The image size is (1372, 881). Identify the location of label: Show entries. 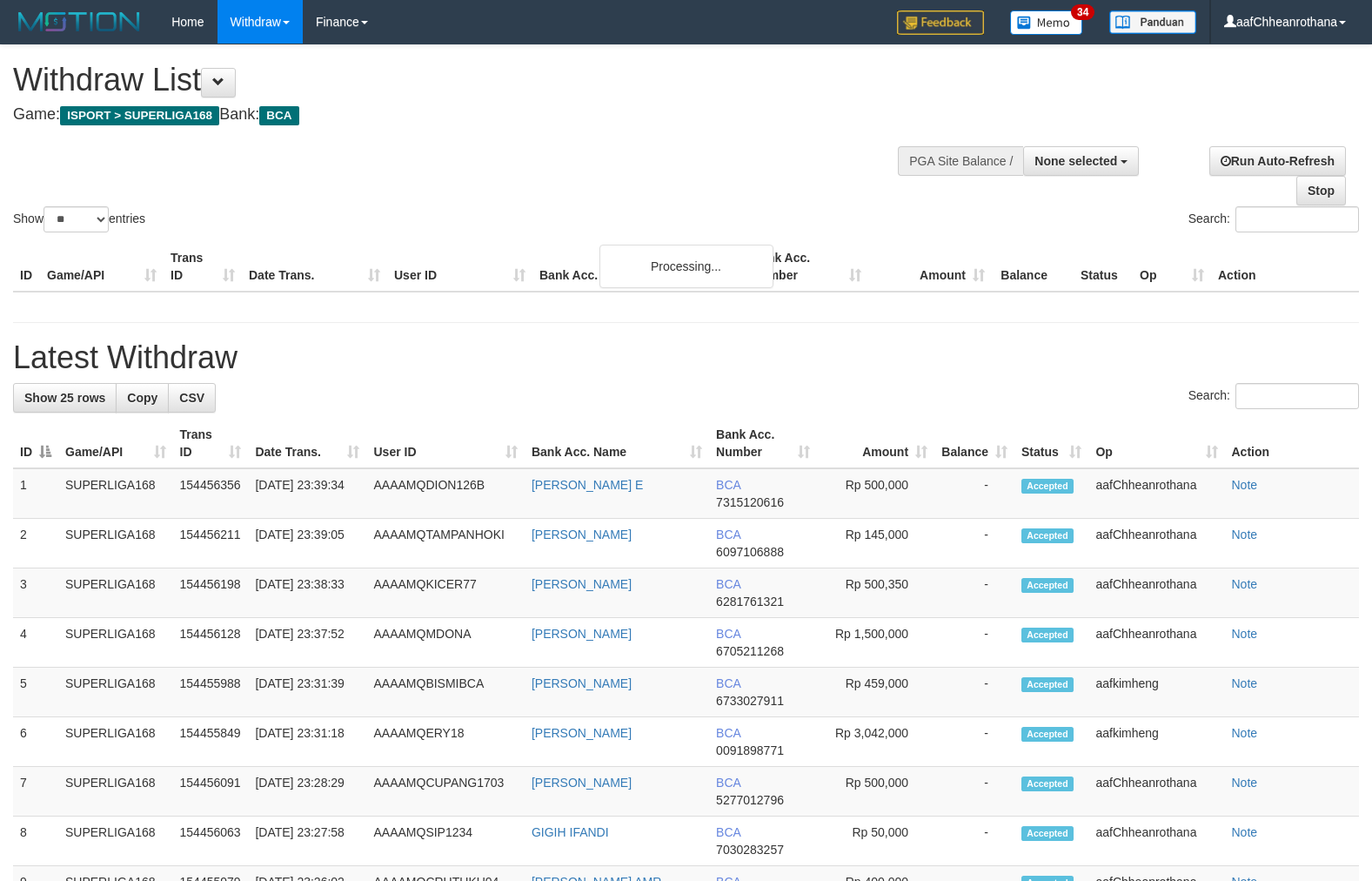
(79, 219).